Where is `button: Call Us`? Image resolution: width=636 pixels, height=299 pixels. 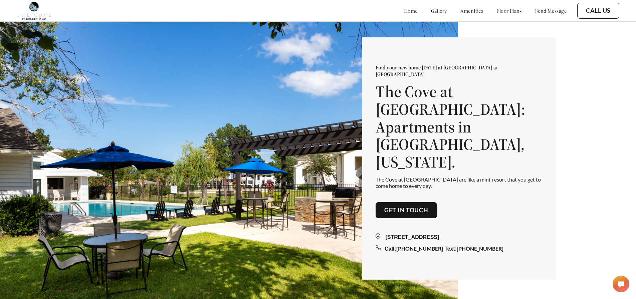 button: Call Us is located at coordinates (598, 11).